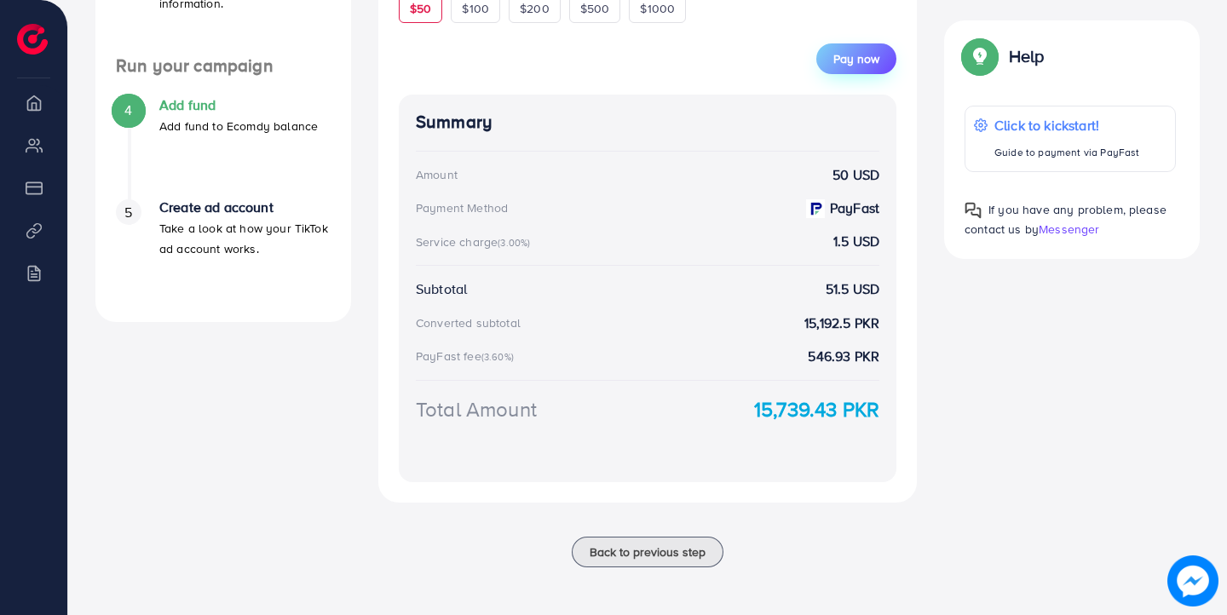 The width and height of the screenshot is (1227, 615). What do you see at coordinates (815, 209) in the screenshot?
I see `img: payment` at bounding box center [815, 209].